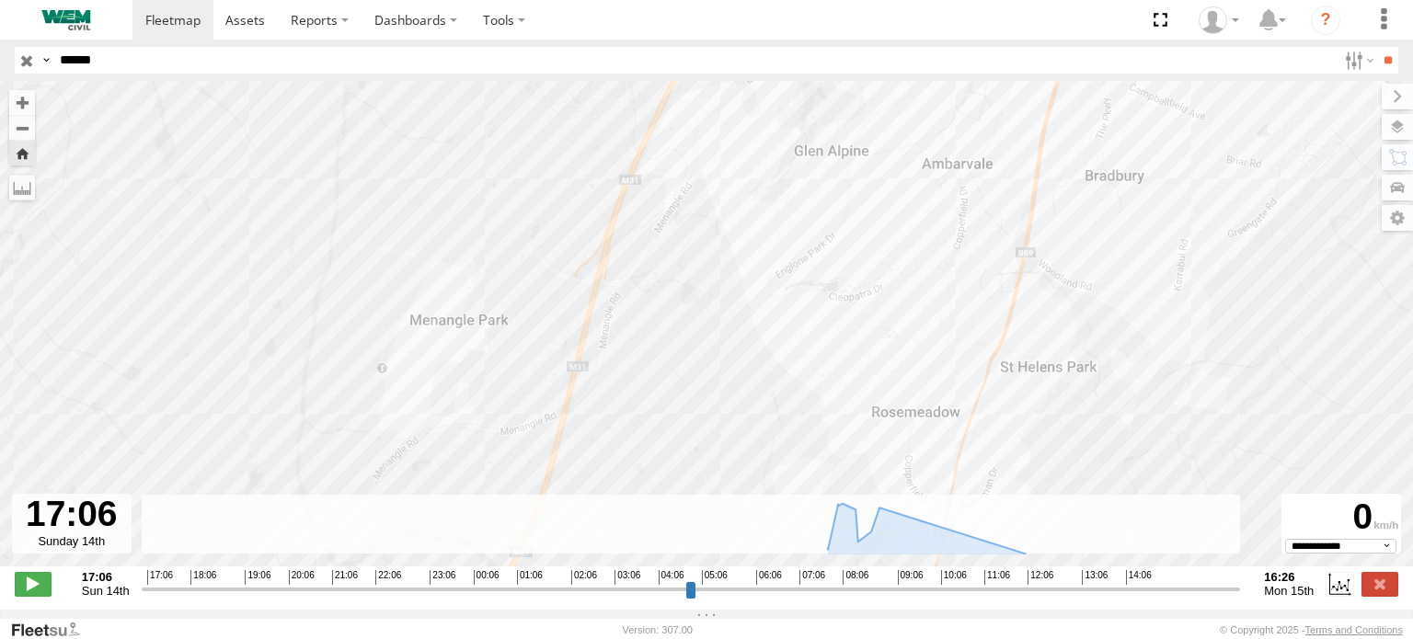 The width and height of the screenshot is (1413, 639). Describe the element at coordinates (258, 578) in the screenshot. I see `span: 19:06` at that location.